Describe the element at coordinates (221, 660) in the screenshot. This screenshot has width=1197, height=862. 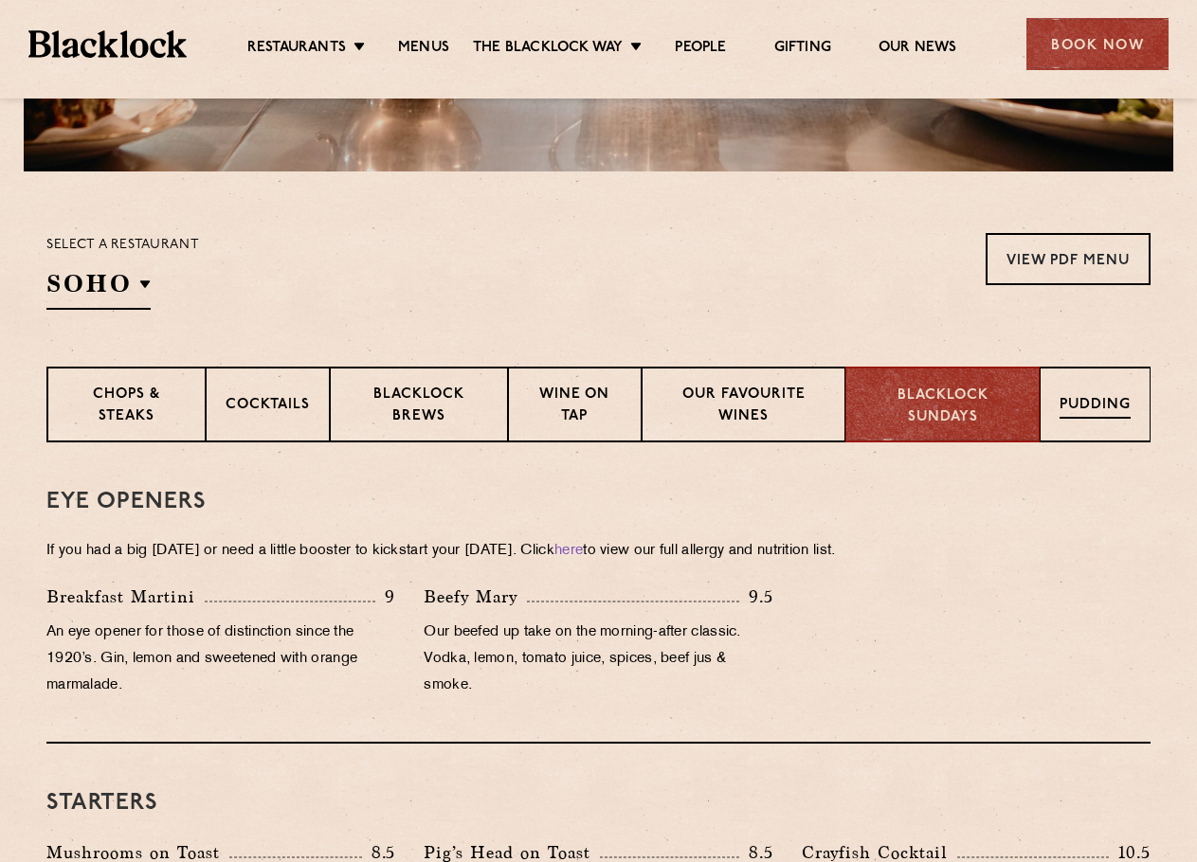
I see `p: An eye opener for those of distinction since the 1920’s. Gin, lemon and sweetened with orange mar...` at that location.